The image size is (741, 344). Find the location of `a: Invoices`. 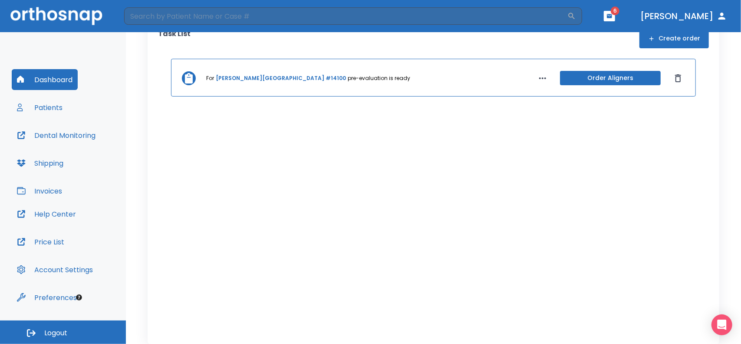

a: Invoices is located at coordinates (40, 191).